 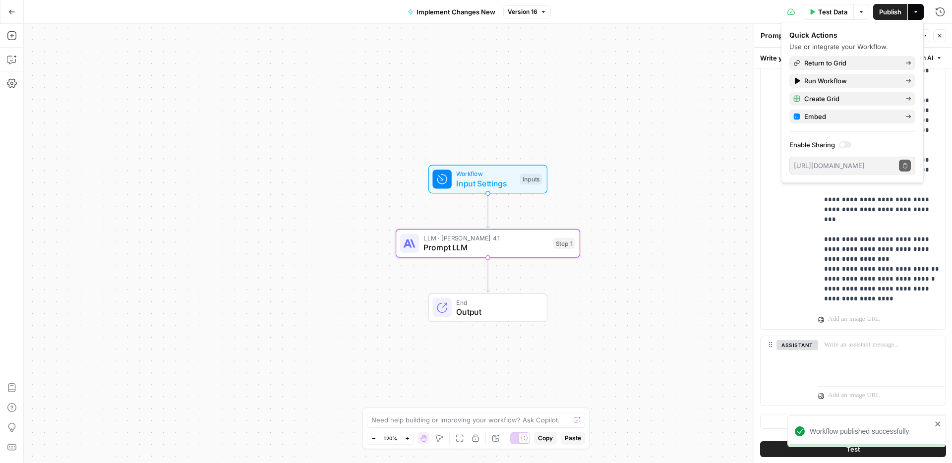 What do you see at coordinates (488, 308) in the screenshot?
I see `div: EndOutput` at bounding box center [488, 308].